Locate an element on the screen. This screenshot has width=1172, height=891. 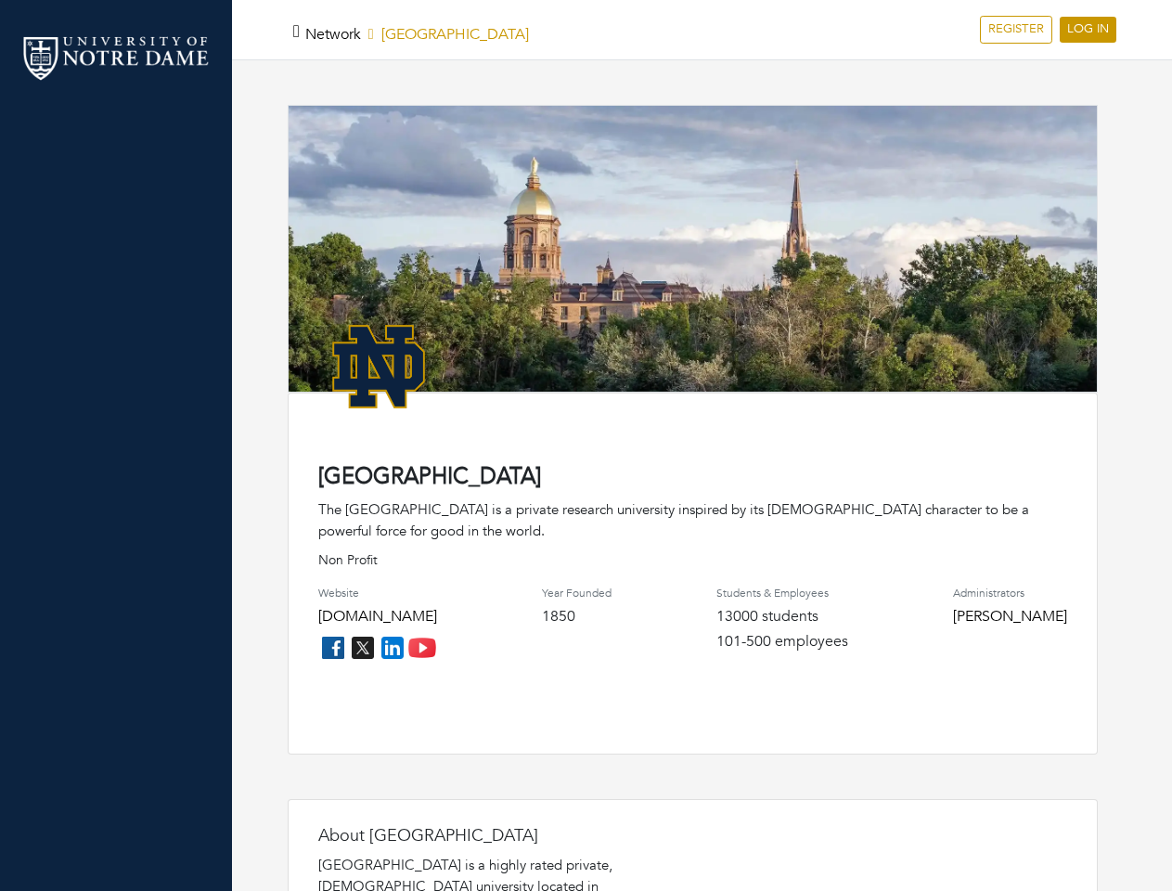
p: Non Profit is located at coordinates (692, 559).